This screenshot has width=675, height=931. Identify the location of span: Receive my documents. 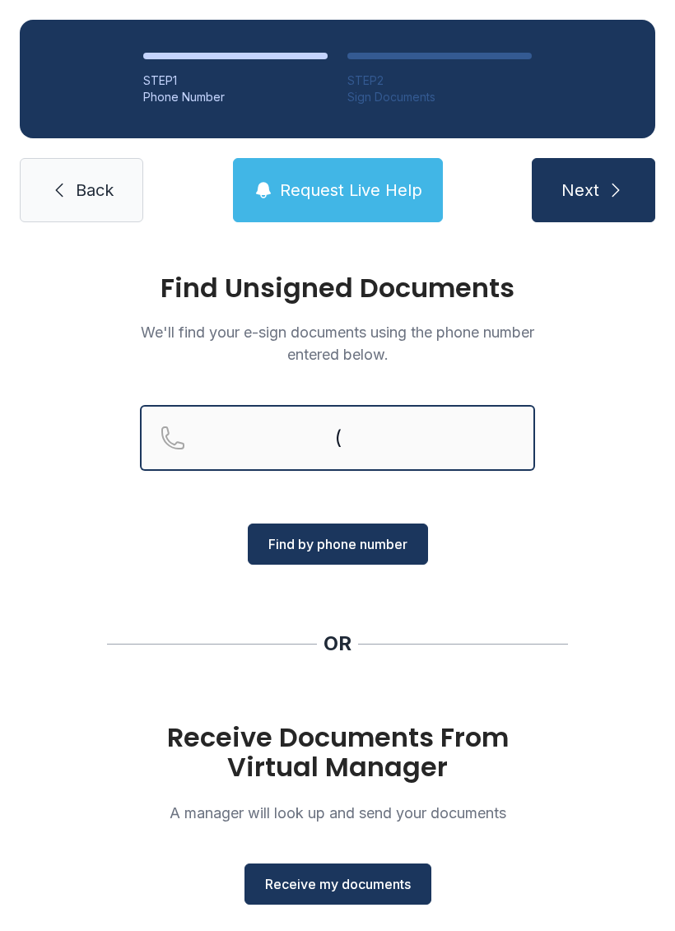
(337, 884).